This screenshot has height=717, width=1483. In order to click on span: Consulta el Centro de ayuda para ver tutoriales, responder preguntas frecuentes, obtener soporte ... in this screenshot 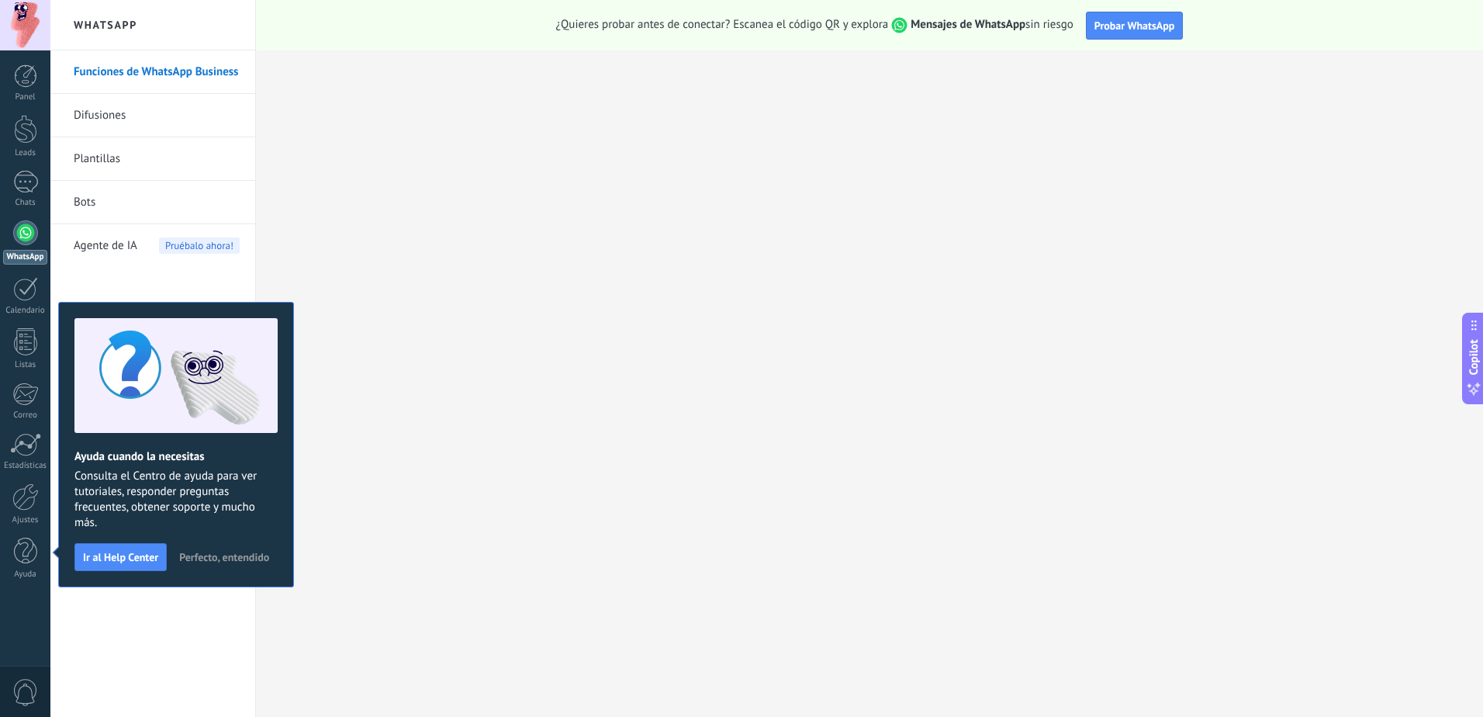, I will do `click(176, 500)`.